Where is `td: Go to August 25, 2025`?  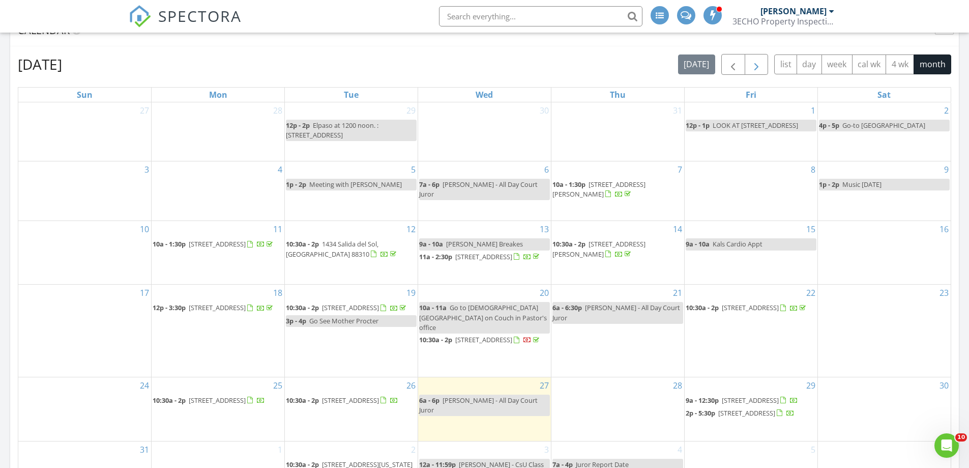
td: Go to August 25, 2025 is located at coordinates (218, 409).